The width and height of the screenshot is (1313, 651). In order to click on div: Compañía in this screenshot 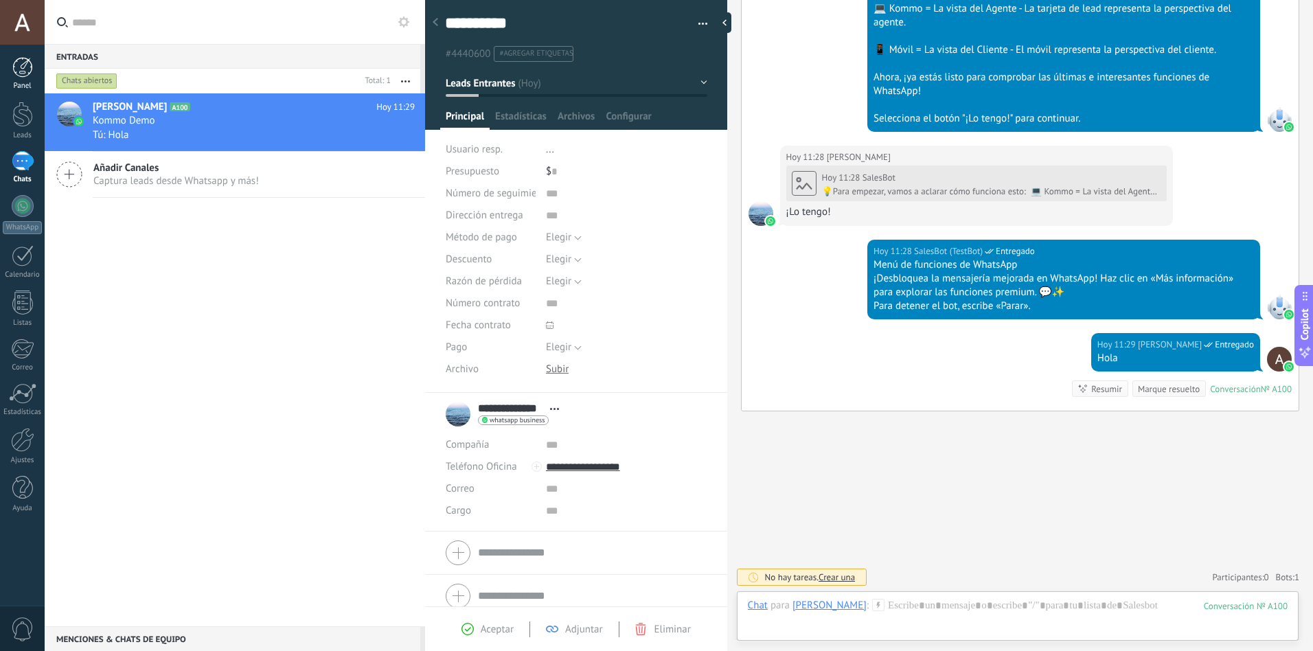, I will do `click(490, 445)`.